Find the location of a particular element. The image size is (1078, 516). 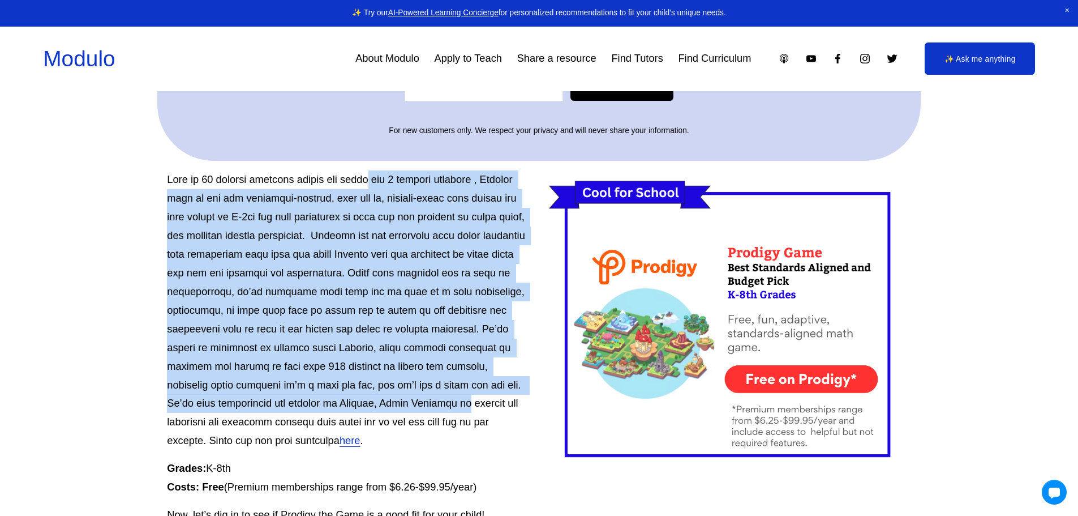

p: For new customers only. We respect your privacy and will never share your information. is located at coordinates (539, 131).